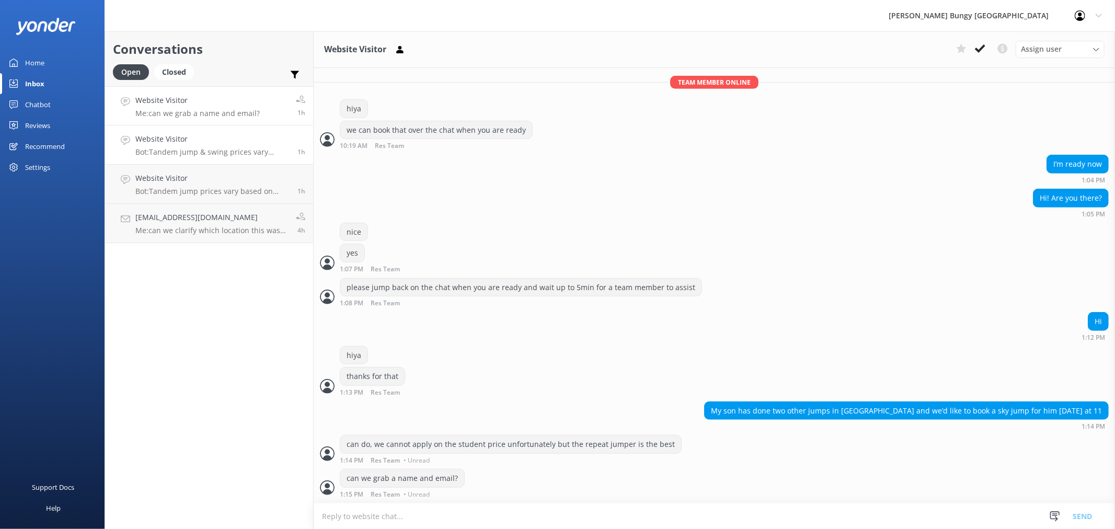  I want to click on div: nice, so click(354, 232).